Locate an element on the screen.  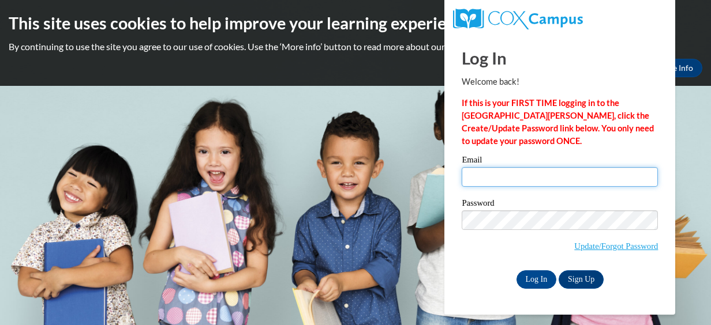
label: Password is located at coordinates (560, 205).